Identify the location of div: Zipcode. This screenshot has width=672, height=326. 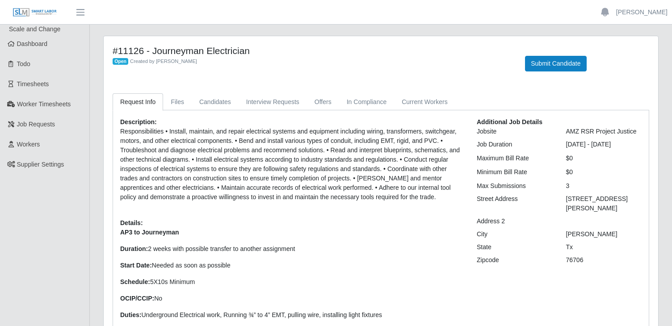
(515, 260).